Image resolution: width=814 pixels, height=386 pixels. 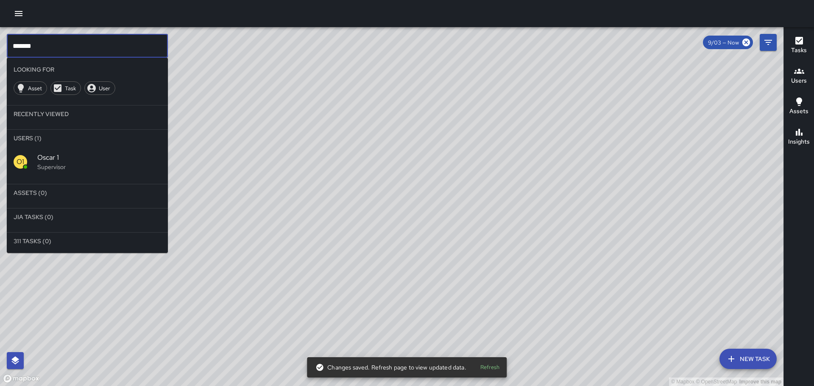 I want to click on button: Users, so click(x=798, y=76).